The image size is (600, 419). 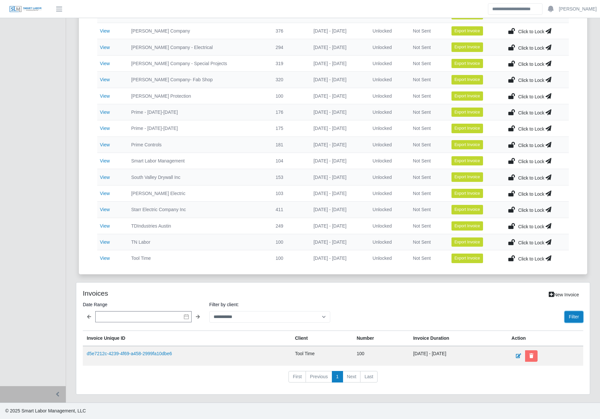 What do you see at coordinates (289, 177) in the screenshot?
I see `td: 153` at bounding box center [289, 177].